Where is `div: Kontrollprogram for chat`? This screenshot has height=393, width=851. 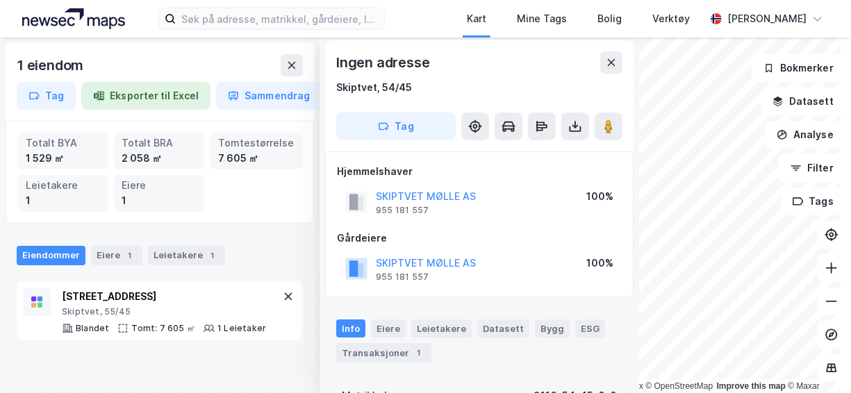
div: Kontrollprogram for chat is located at coordinates (816, 360).